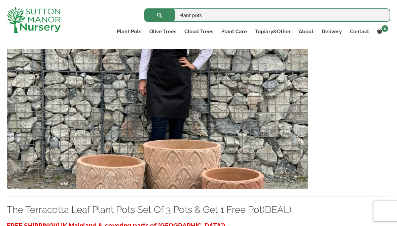 The height and width of the screenshot is (226, 397). What do you see at coordinates (385, 29) in the screenshot?
I see `span: 0` at bounding box center [385, 29].